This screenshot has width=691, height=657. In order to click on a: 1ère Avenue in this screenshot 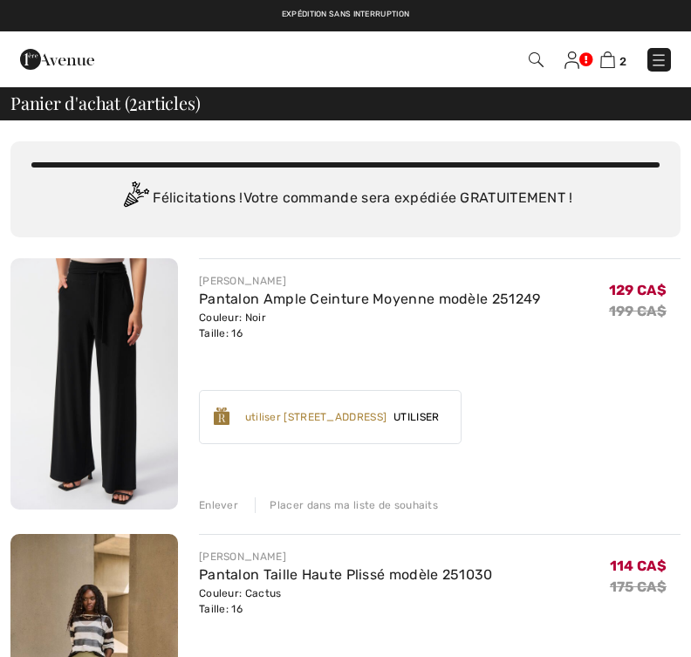, I will do `click(57, 58)`.